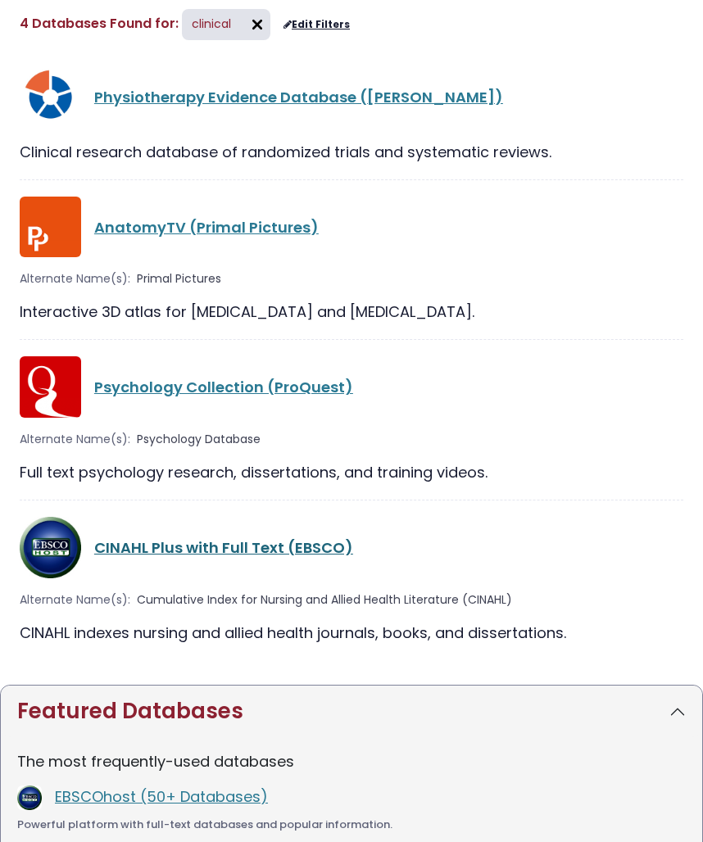 The image size is (703, 842). Describe the element at coordinates (224, 547) in the screenshot. I see `a: CINAHL Plus with Full Text (EBSCO)` at that location.